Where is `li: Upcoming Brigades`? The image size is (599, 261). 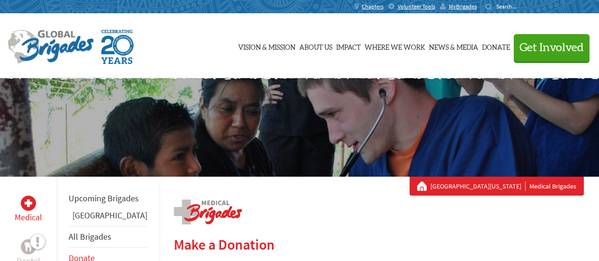
li: Upcoming Brigades is located at coordinates (108, 198).